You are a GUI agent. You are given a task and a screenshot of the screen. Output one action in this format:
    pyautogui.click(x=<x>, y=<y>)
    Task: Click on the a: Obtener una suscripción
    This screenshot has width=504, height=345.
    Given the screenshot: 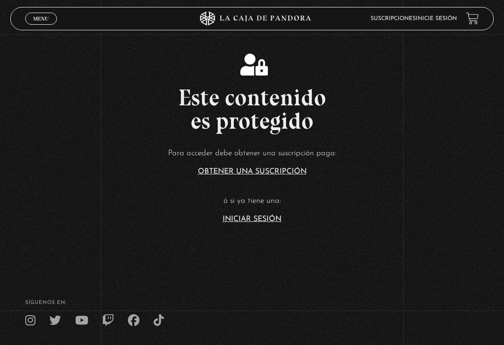 What is the action you would take?
    pyautogui.click(x=252, y=172)
    